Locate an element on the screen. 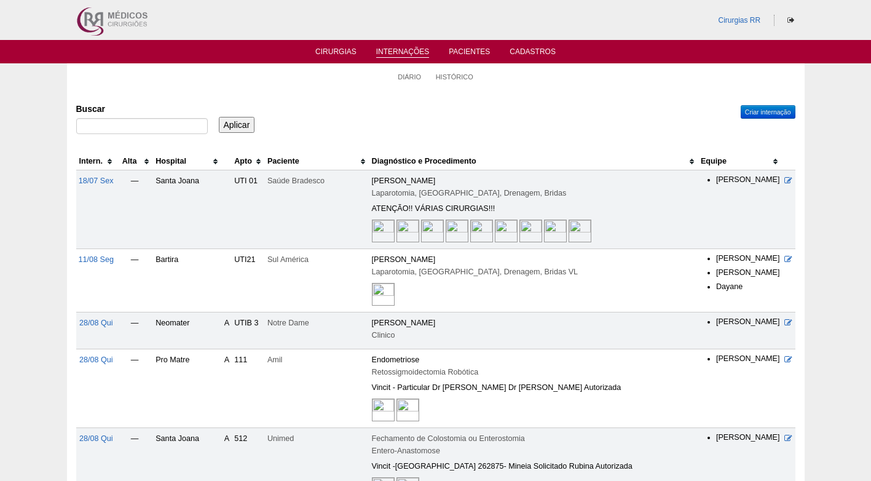  td: UTIB 3 is located at coordinates (248, 331).